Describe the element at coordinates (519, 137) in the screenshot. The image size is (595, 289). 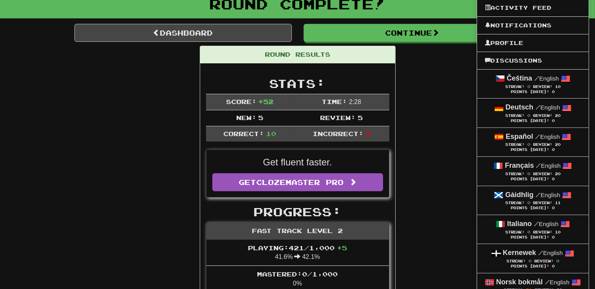
I see `strong: Español` at that location.